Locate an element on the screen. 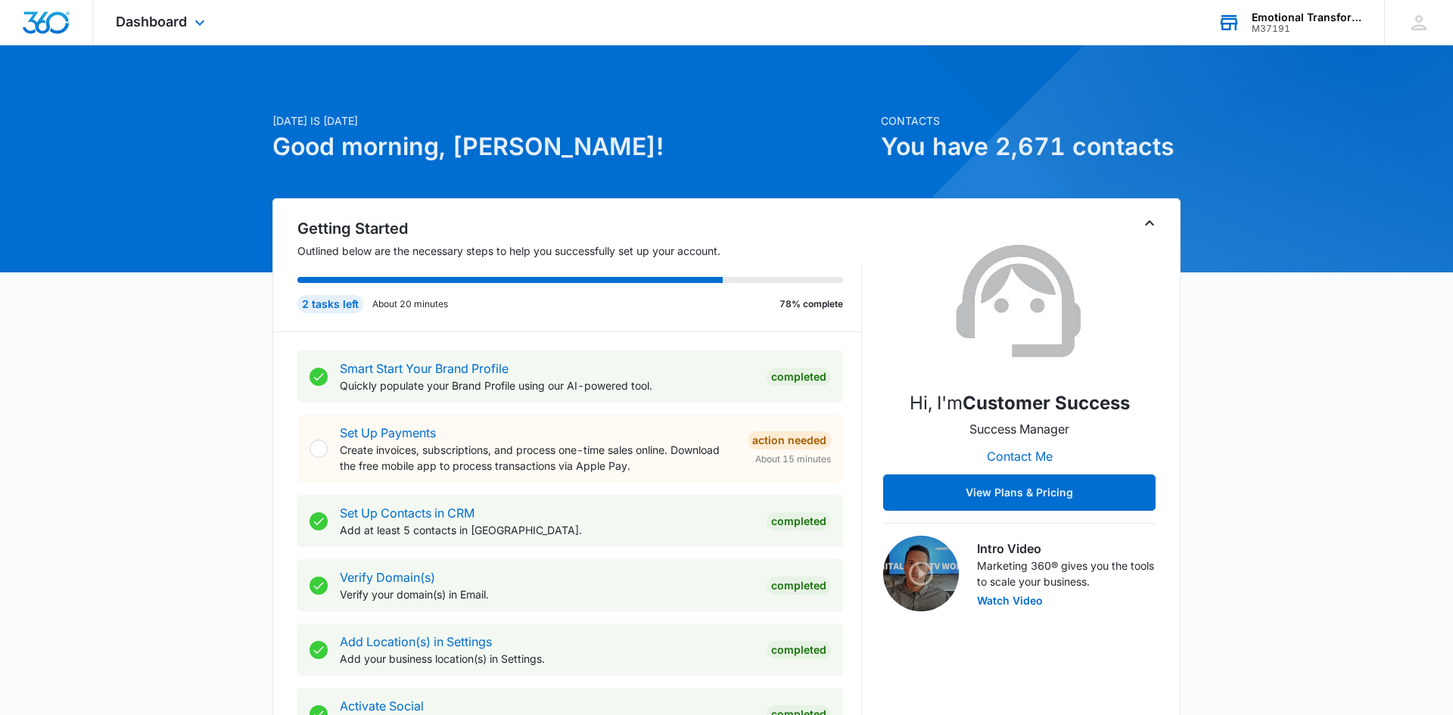 This screenshot has width=1453, height=715. a: Add Location(s) in Settings is located at coordinates (415, 642).